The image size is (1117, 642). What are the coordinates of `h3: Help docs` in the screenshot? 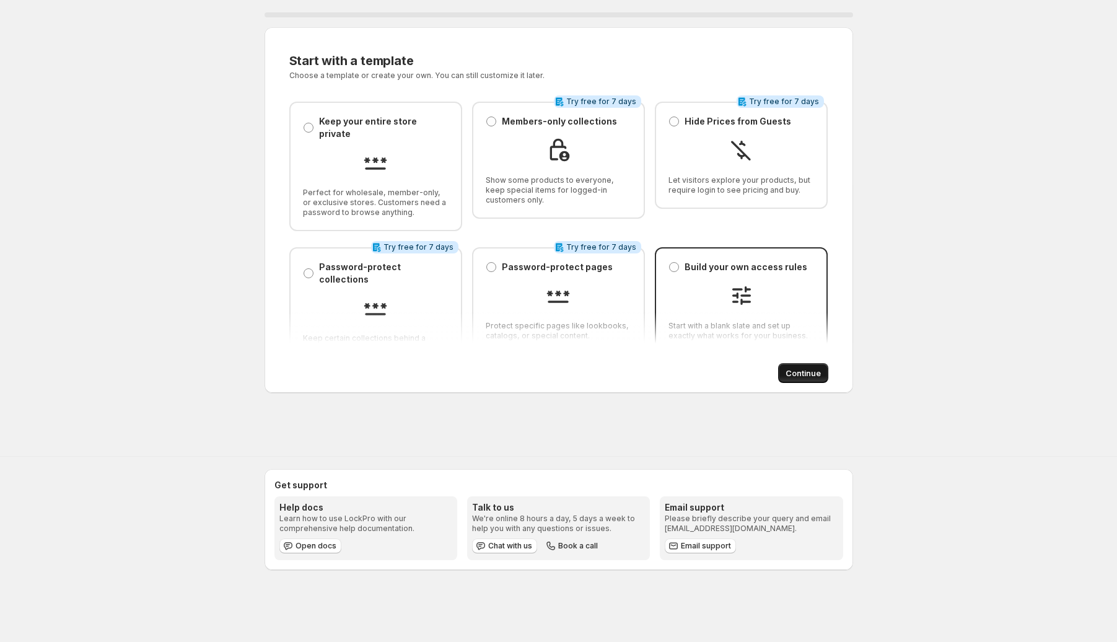 It's located at (366, 508).